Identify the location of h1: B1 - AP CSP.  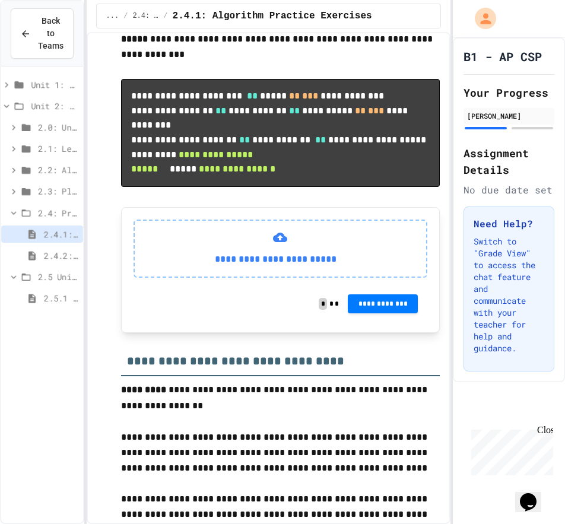
(503, 56).